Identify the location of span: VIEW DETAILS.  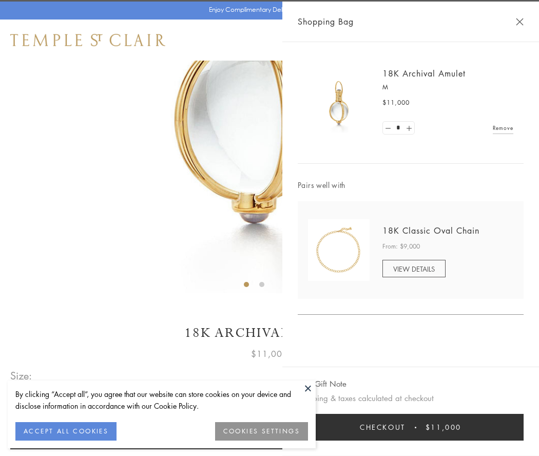
(414, 269).